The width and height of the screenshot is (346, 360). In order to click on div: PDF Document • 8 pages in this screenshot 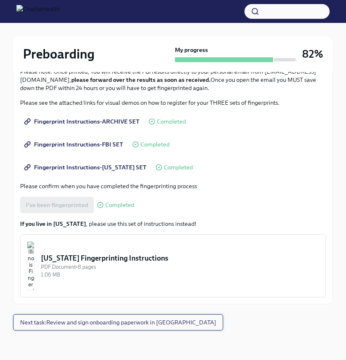, I will do `click(180, 267)`.